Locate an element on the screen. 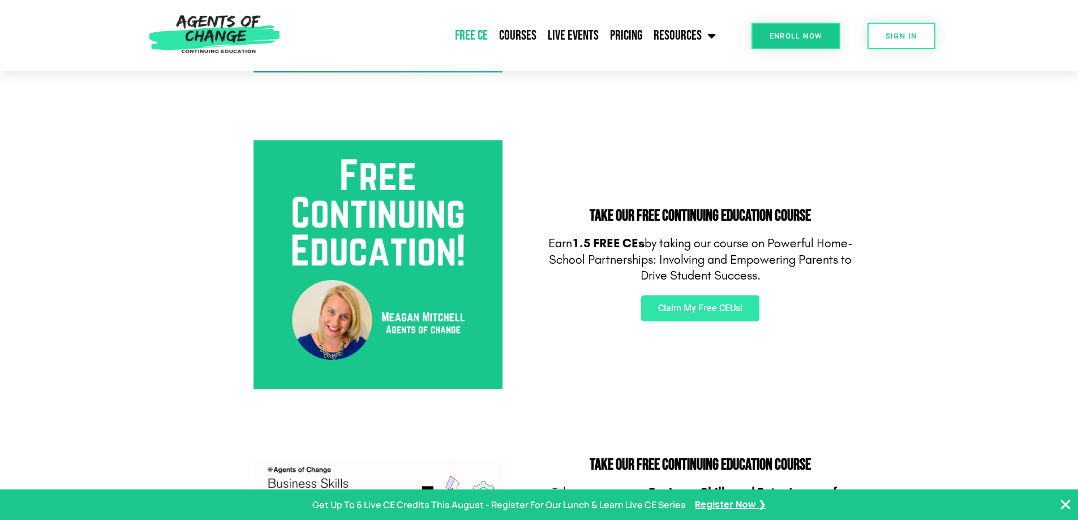 Image resolution: width=1078 pixels, height=520 pixels. a: Live Events is located at coordinates (573, 36).